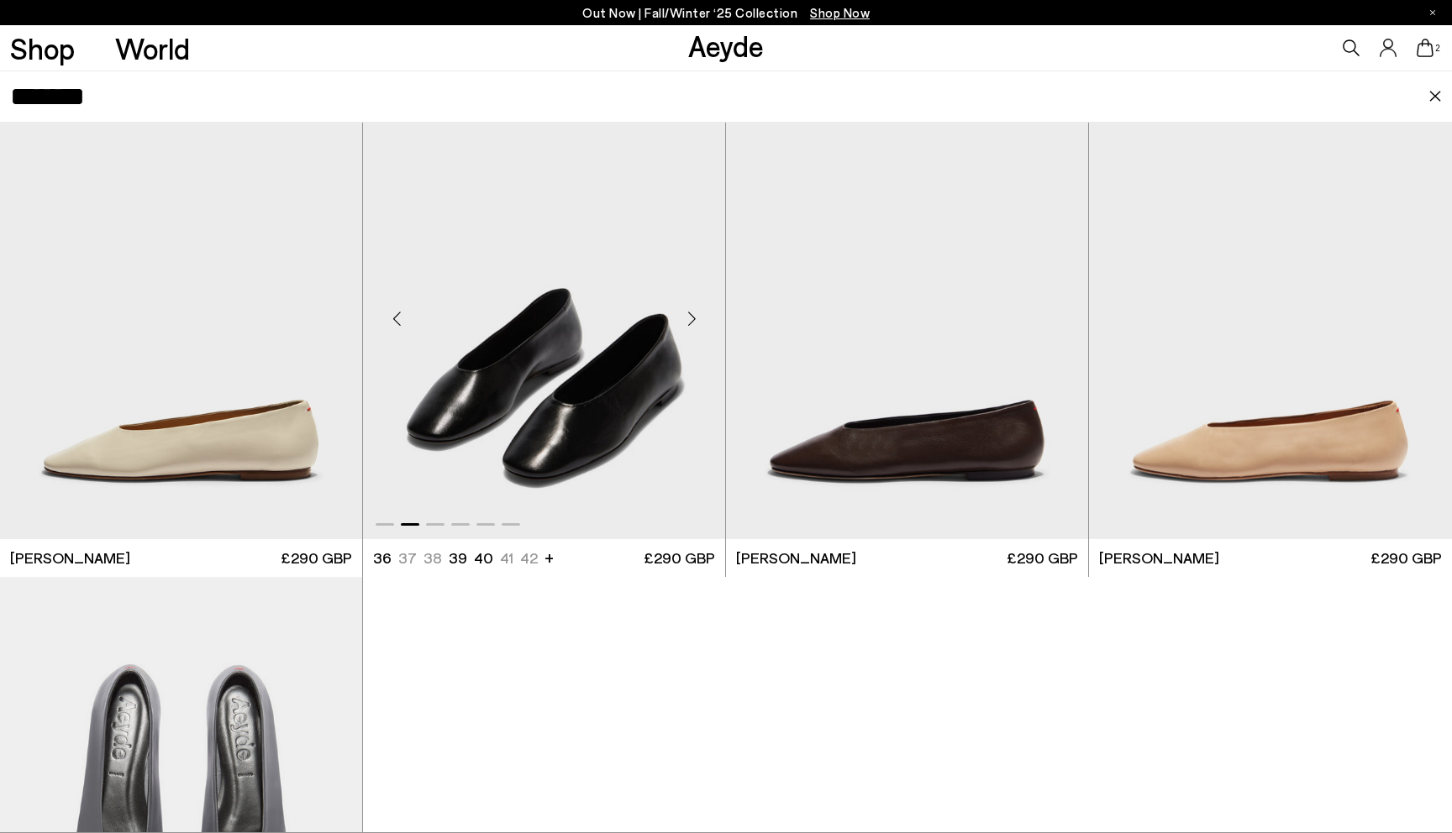  Describe the element at coordinates (1435, 97) in the screenshot. I see `img: close.svg` at that location.